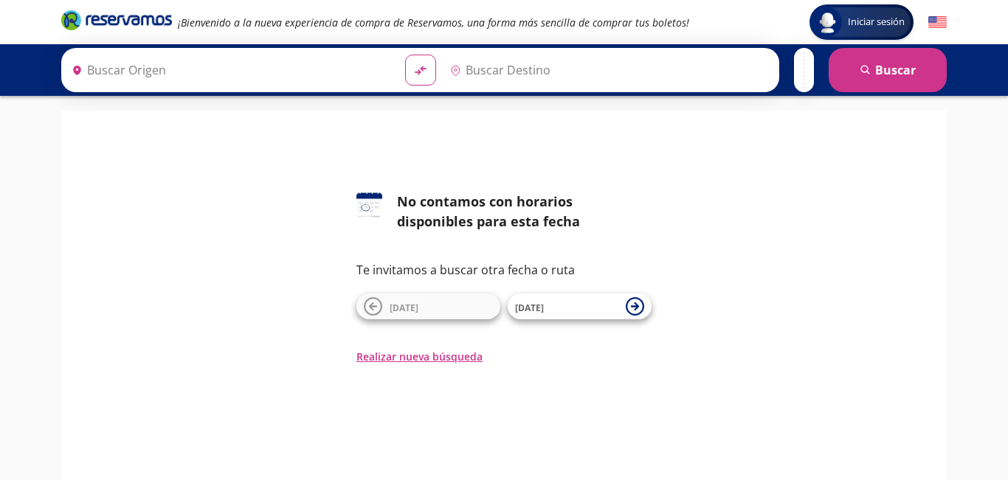  Describe the element at coordinates (419, 356) in the screenshot. I see `button: Realizar nueva búsqueda` at that location.